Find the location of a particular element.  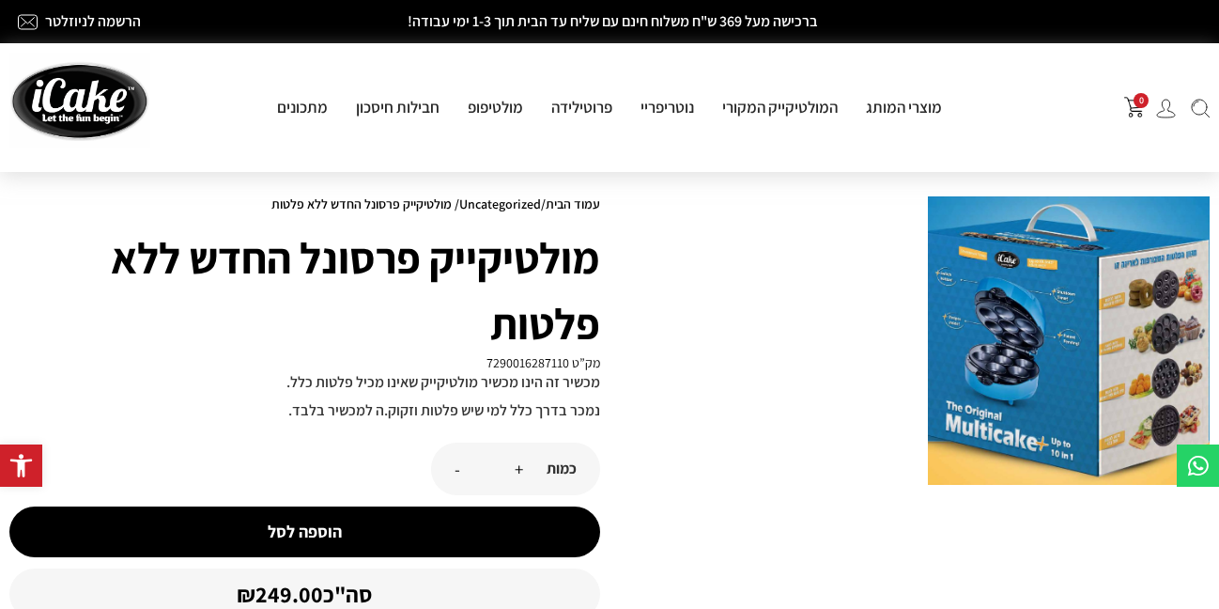

a: מוצרי המותג is located at coordinates (904, 107).